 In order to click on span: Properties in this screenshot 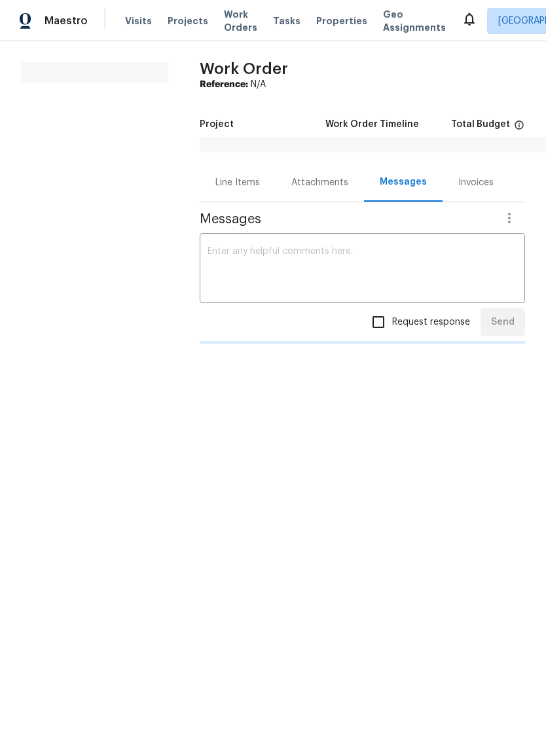, I will do `click(342, 21)`.